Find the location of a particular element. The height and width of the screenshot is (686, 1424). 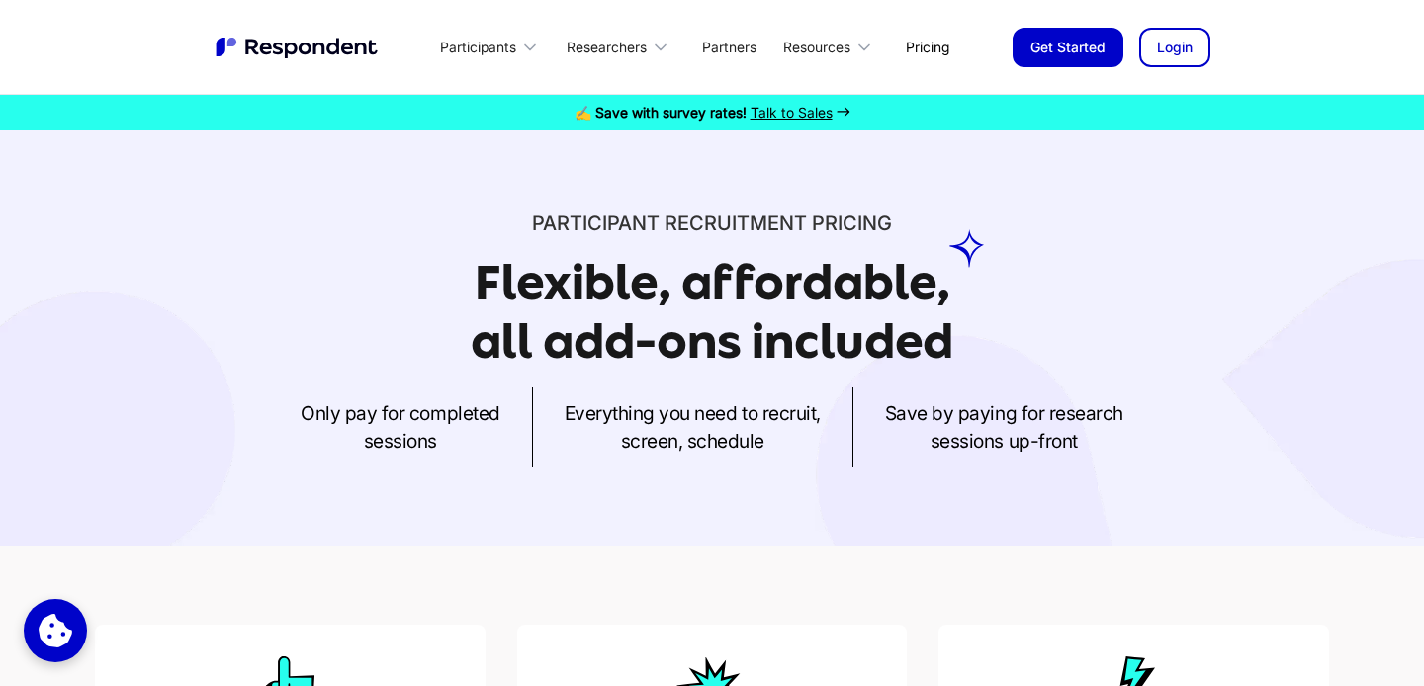

a: Partners is located at coordinates (729, 46).